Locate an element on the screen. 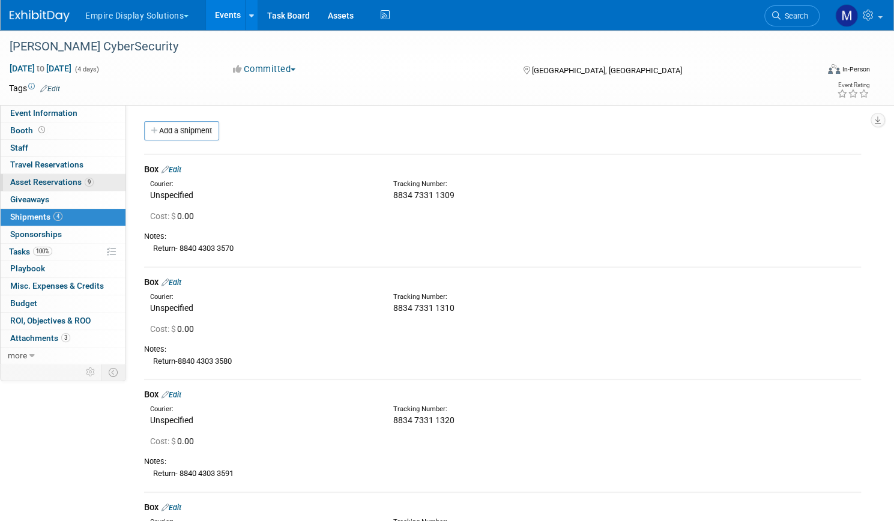  a: Travel Reservations is located at coordinates (63, 165).